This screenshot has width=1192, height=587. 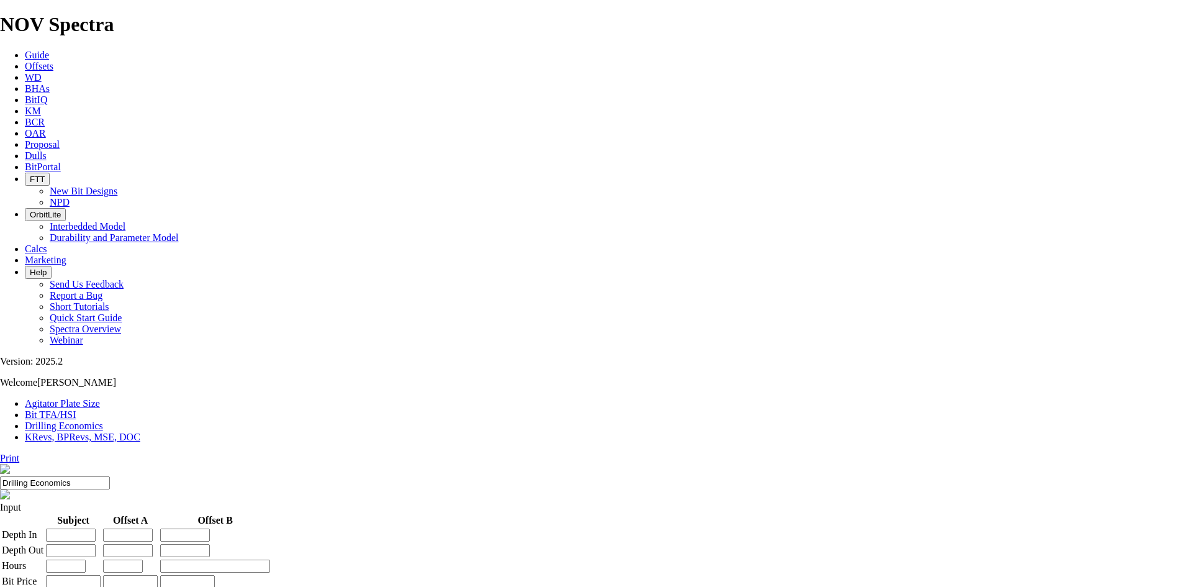 I want to click on span: OAR, so click(x=35, y=133).